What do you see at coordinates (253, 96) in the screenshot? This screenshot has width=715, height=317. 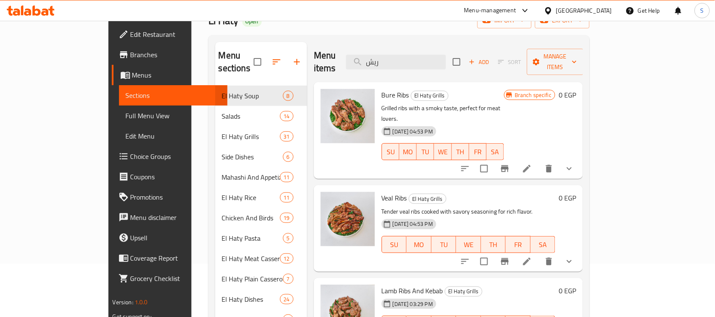 I see `div: El Haty Soup` at bounding box center [253, 96].